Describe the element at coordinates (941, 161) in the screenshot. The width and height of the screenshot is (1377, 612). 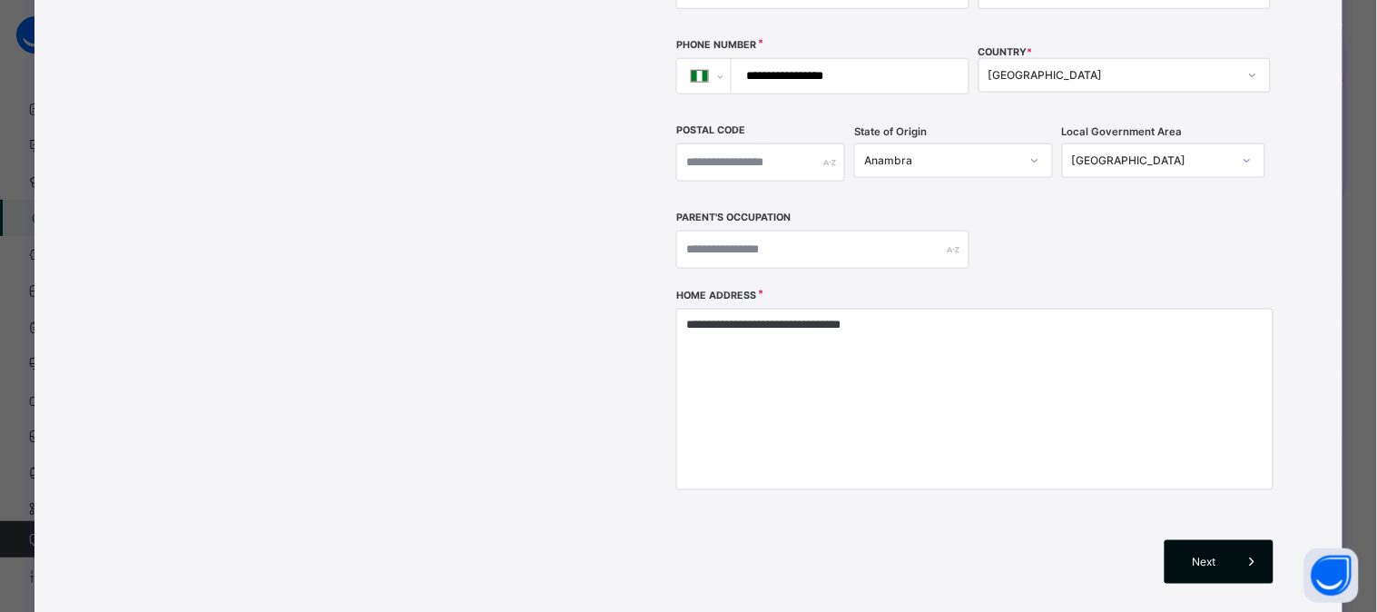
I see `div: Anambra` at that location.